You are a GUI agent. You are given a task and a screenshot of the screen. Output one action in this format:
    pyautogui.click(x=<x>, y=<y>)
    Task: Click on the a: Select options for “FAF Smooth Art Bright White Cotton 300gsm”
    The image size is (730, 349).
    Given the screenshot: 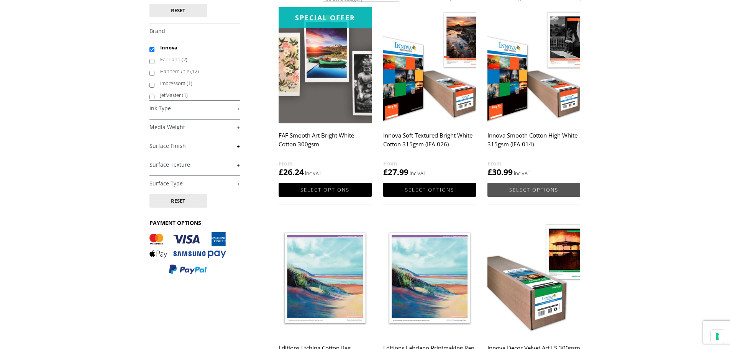 What is the action you would take?
    pyautogui.click(x=325, y=190)
    